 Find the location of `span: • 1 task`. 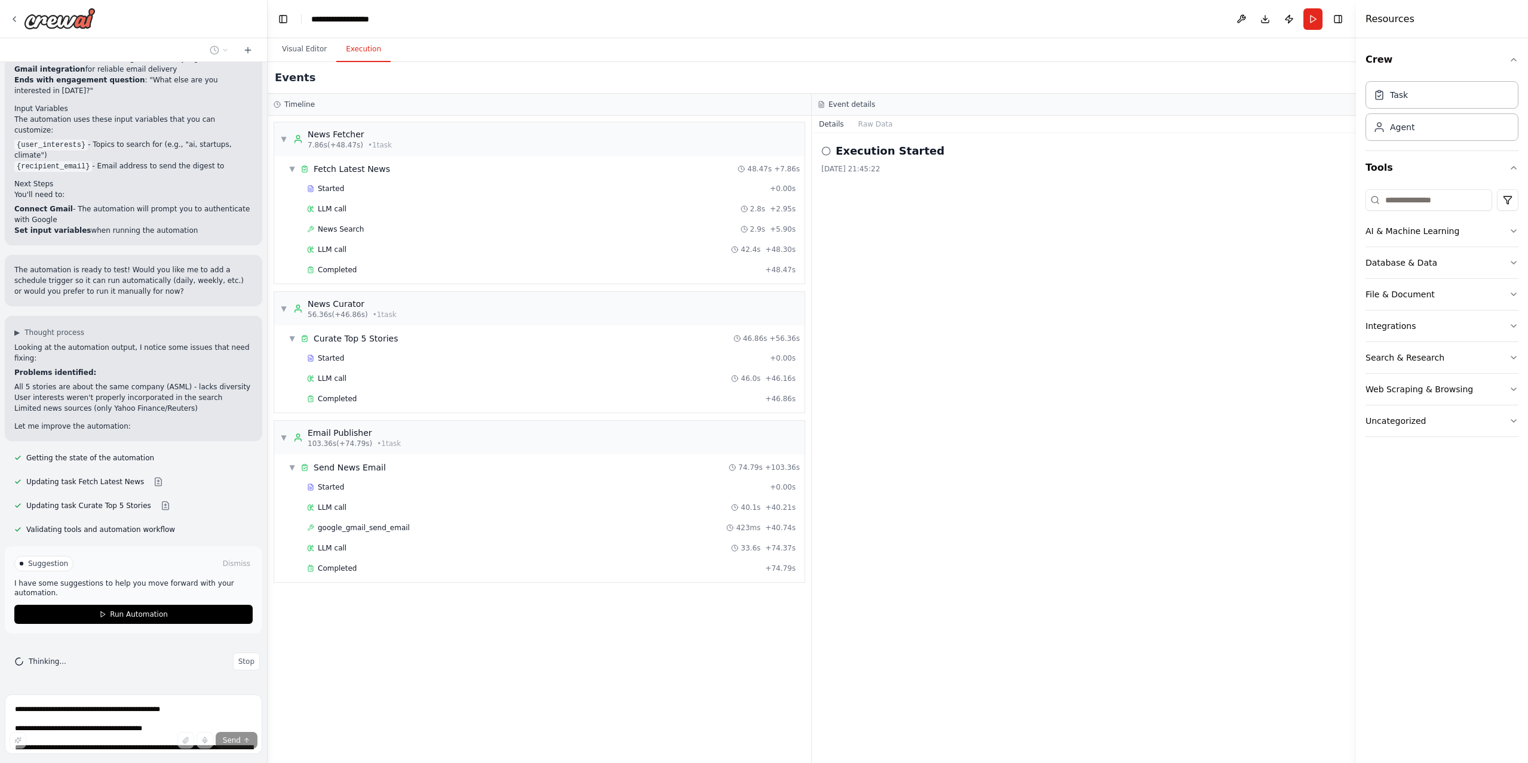

span: • 1 task is located at coordinates (380, 145).